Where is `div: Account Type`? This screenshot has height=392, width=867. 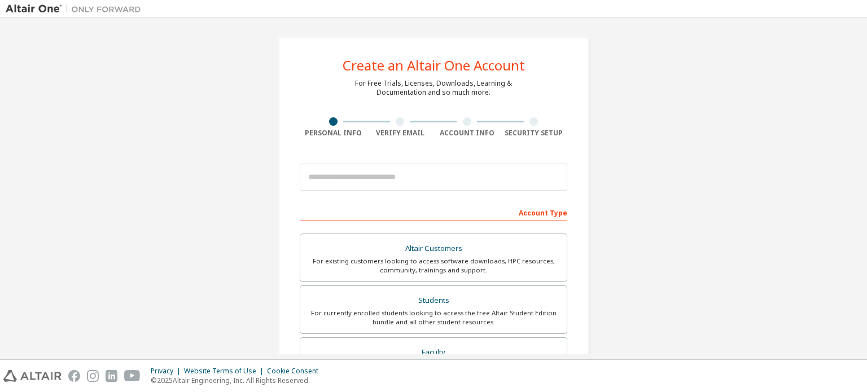 div: Account Type is located at coordinates (434, 212).